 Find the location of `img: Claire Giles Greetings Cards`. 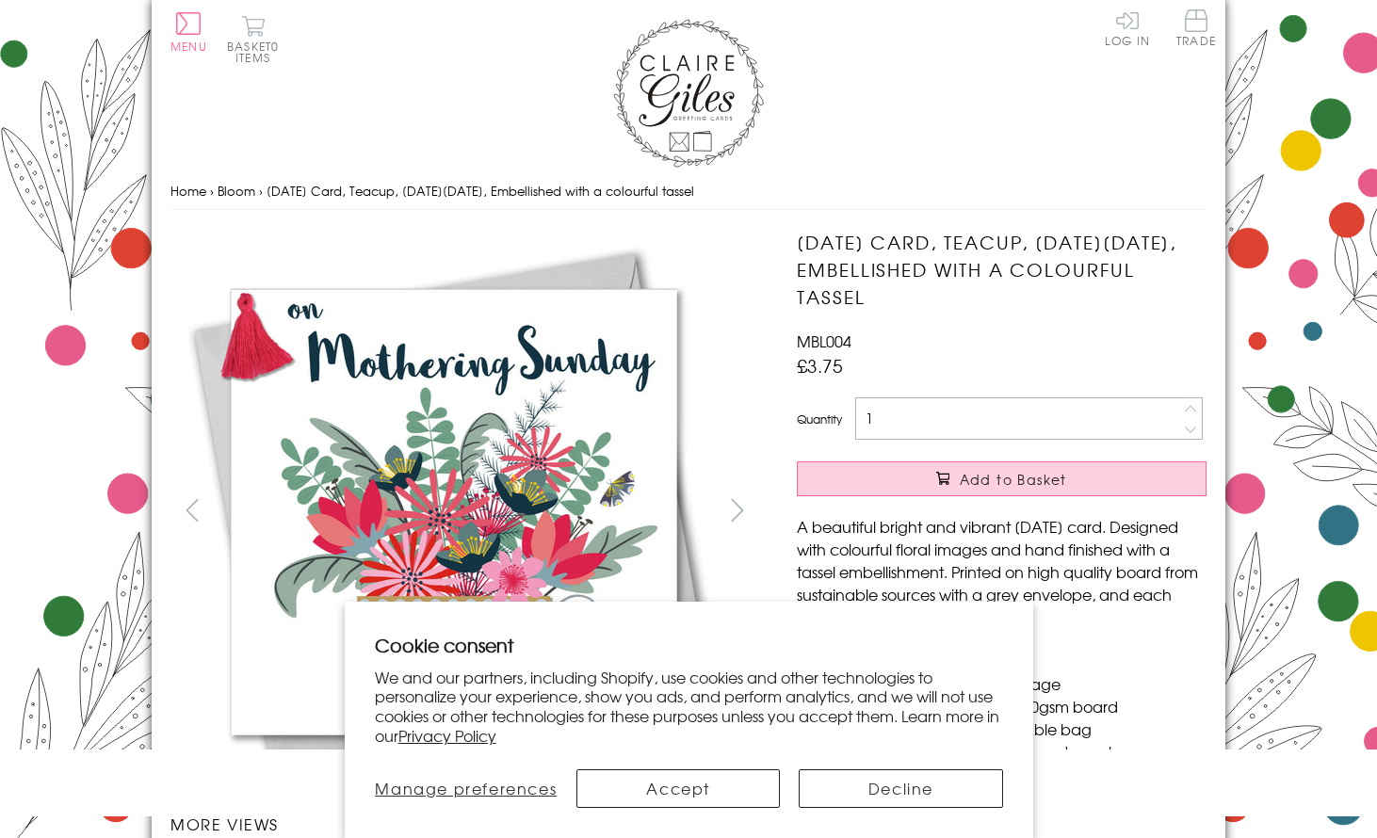

img: Claire Giles Greetings Cards is located at coordinates (688, 93).